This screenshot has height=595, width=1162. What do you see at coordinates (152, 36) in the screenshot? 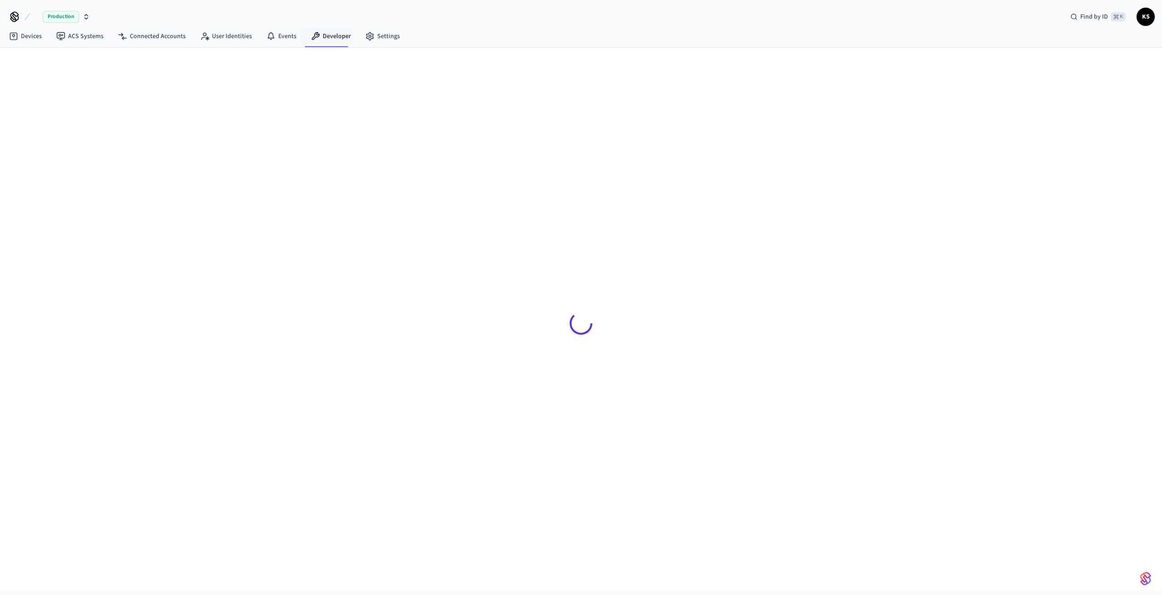
I see `a: Connected Accounts` at bounding box center [152, 36].